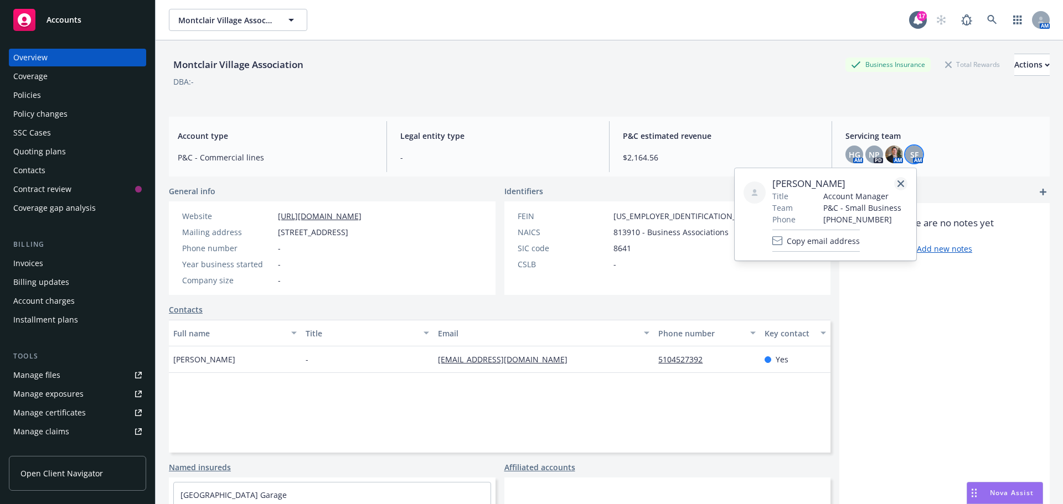 The height and width of the screenshot is (504, 1063). I want to click on span: Phone, so click(784, 219).